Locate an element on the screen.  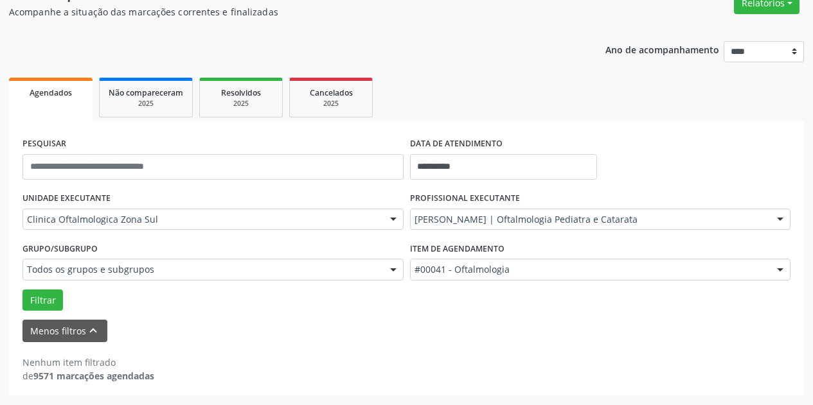
label: Grupo/Subgrupo is located at coordinates (60, 249).